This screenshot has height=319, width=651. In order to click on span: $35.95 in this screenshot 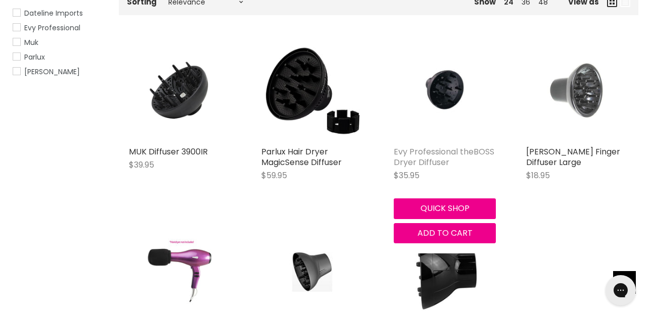, I will do `click(406, 175)`.